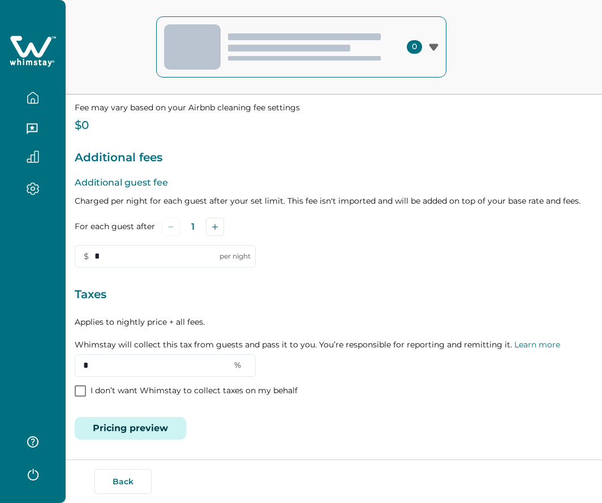 This screenshot has width=602, height=503. I want to click on p: $0, so click(334, 126).